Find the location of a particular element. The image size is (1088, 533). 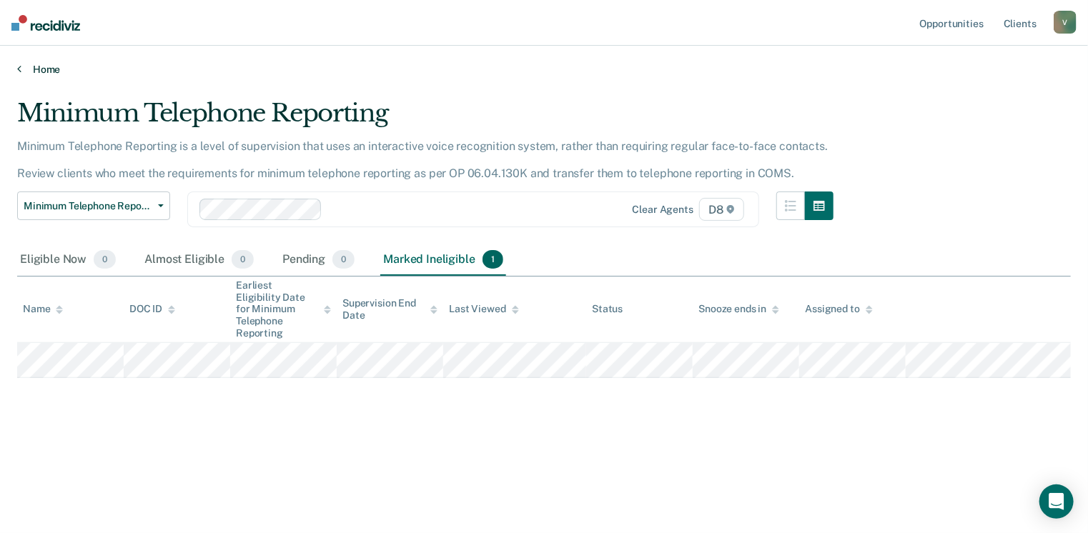

div: Supervision End Date is located at coordinates (390, 309).